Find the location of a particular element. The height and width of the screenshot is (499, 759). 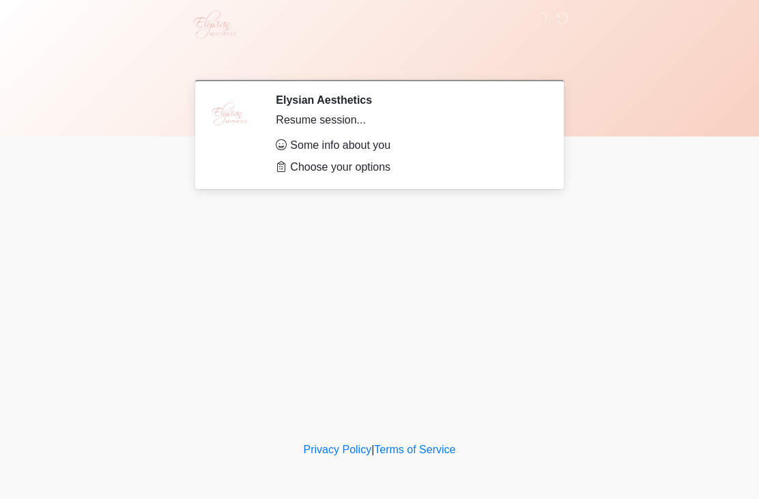

img: Agent Avatar is located at coordinates (229, 114).